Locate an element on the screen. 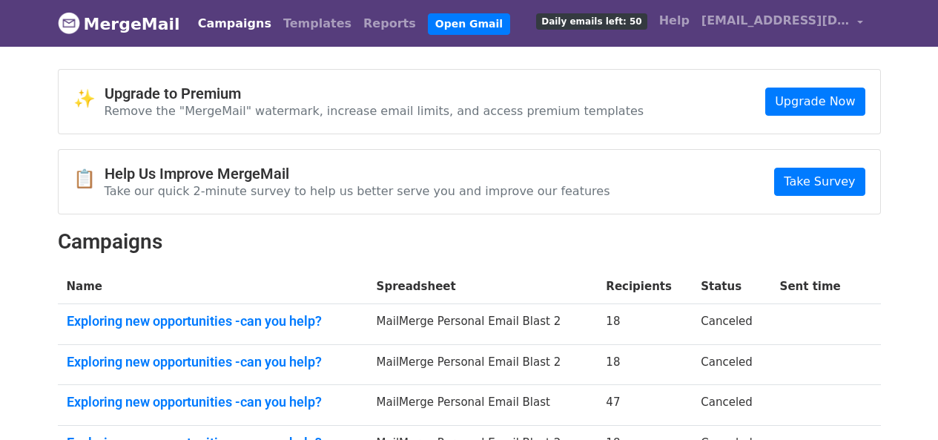 This screenshot has height=440, width=938. h4: Upgrade to Premium is located at coordinates (374, 93).